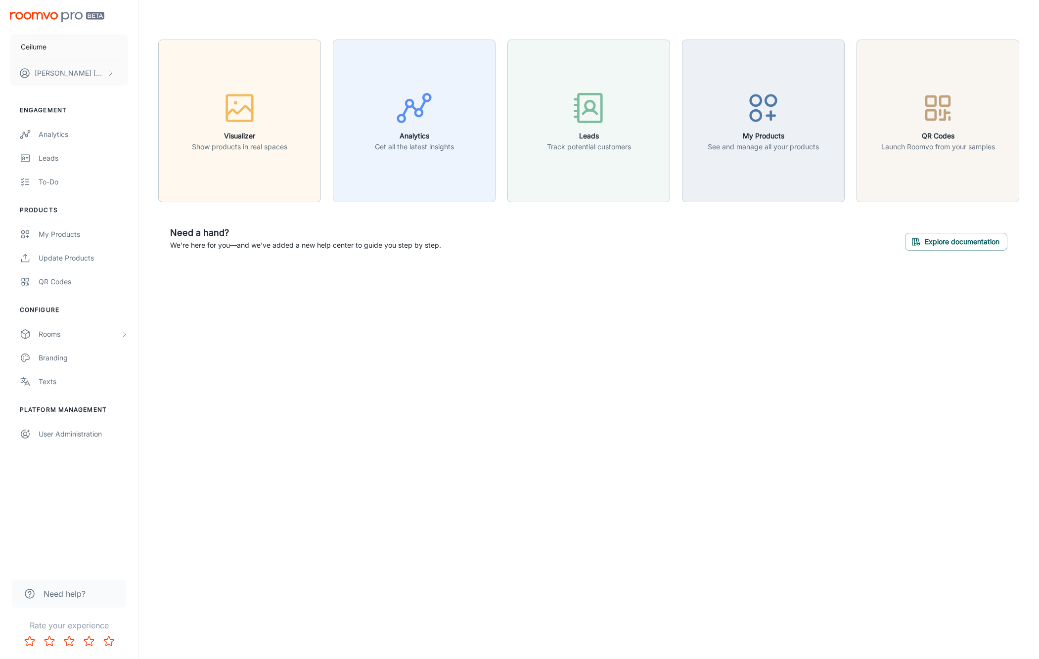 Image resolution: width=1039 pixels, height=659 pixels. I want to click on h6: Analytics, so click(415, 136).